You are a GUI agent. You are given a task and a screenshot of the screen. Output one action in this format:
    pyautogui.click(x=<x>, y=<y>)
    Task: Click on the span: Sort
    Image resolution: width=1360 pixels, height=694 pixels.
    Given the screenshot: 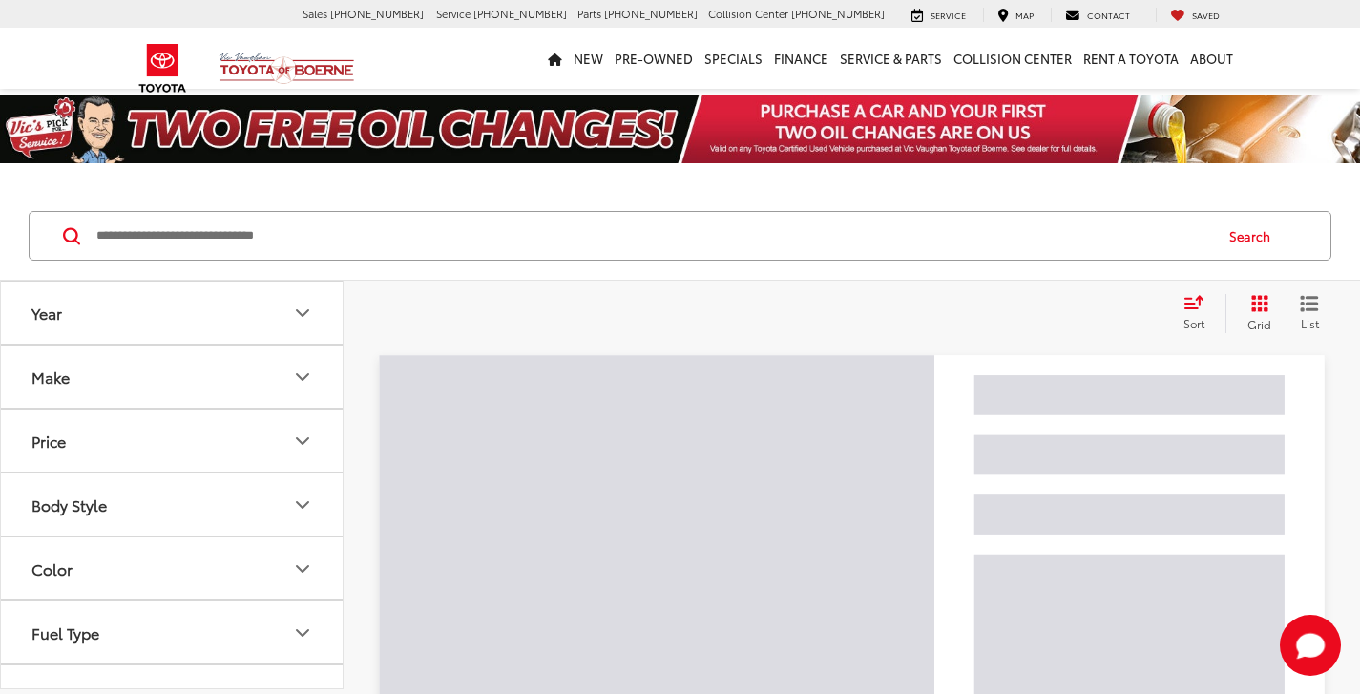 What is the action you would take?
    pyautogui.click(x=1194, y=323)
    